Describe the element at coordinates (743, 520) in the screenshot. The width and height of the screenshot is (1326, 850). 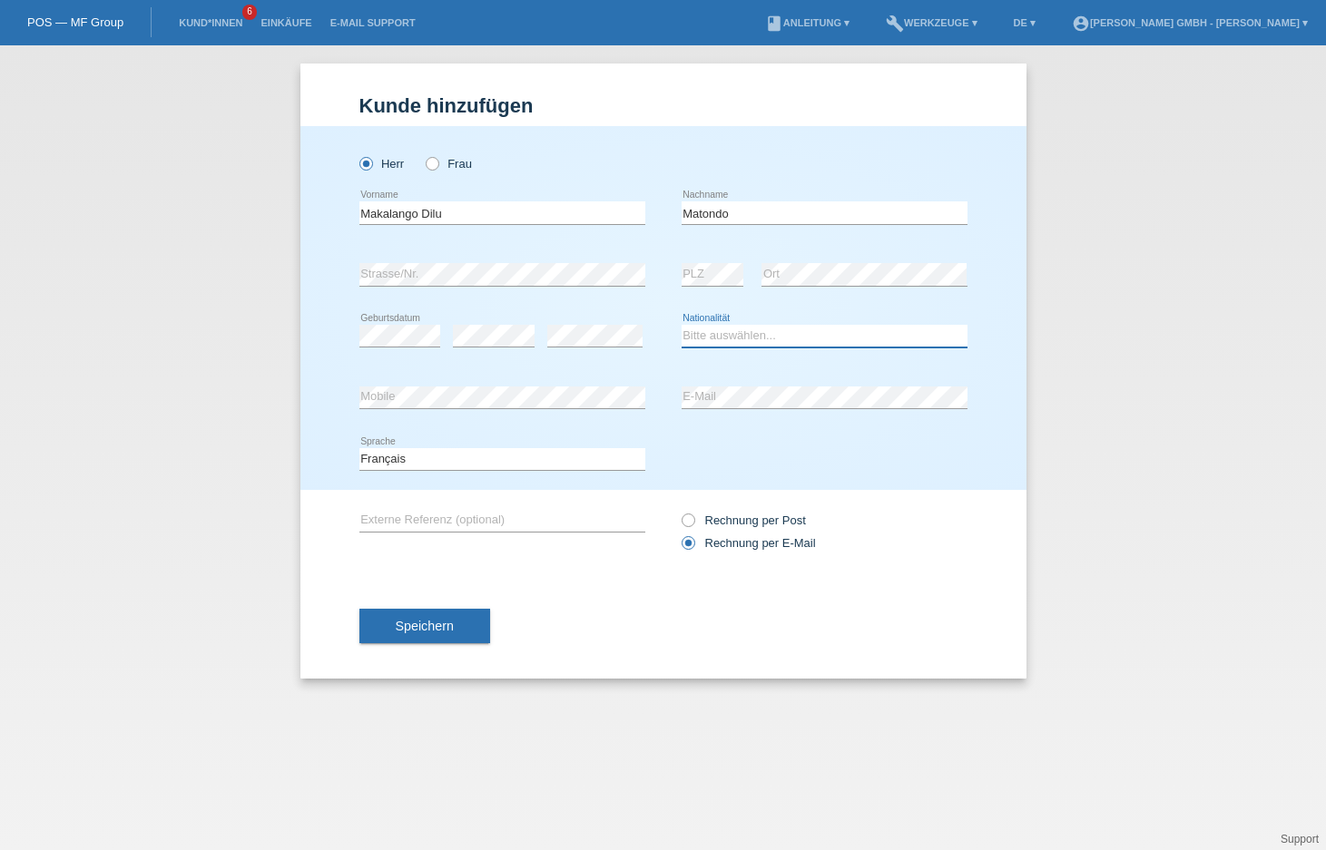
I see `label: Rechnung per Post` at that location.